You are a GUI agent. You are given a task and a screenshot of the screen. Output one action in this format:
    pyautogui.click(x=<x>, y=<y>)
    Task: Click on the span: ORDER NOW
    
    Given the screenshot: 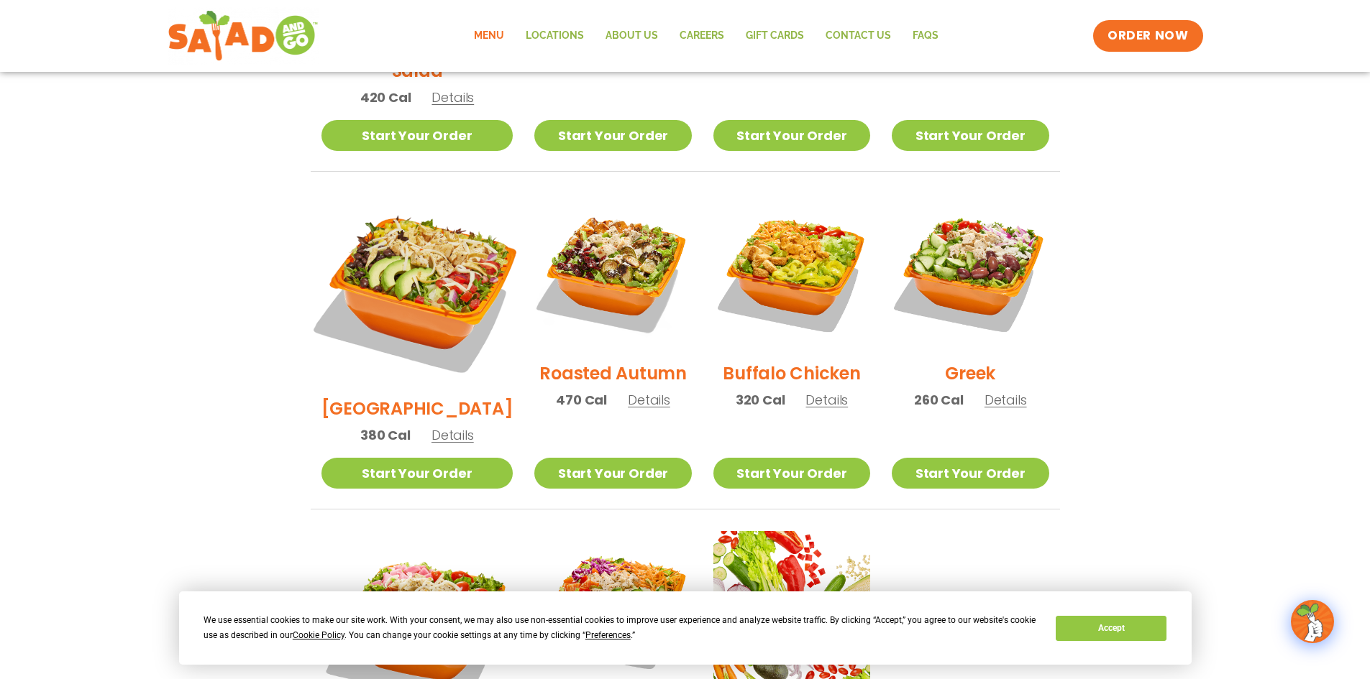 What is the action you would take?
    pyautogui.click(x=1147, y=36)
    